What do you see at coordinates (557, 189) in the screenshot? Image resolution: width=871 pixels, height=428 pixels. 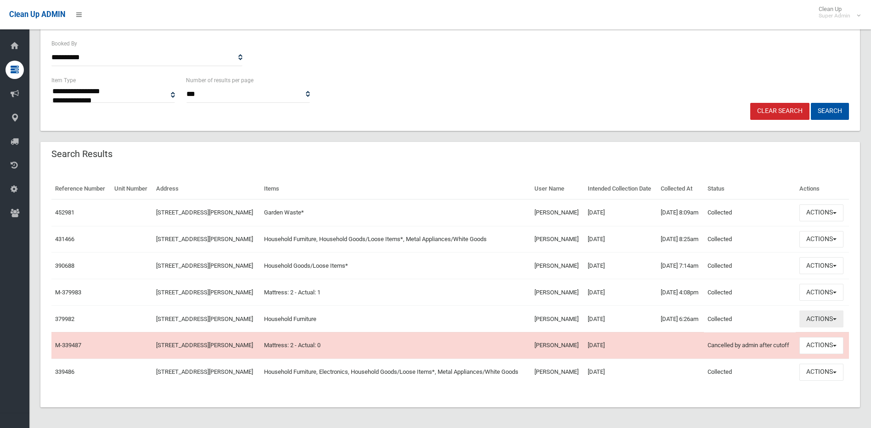 I see `th: User Name` at bounding box center [557, 189].